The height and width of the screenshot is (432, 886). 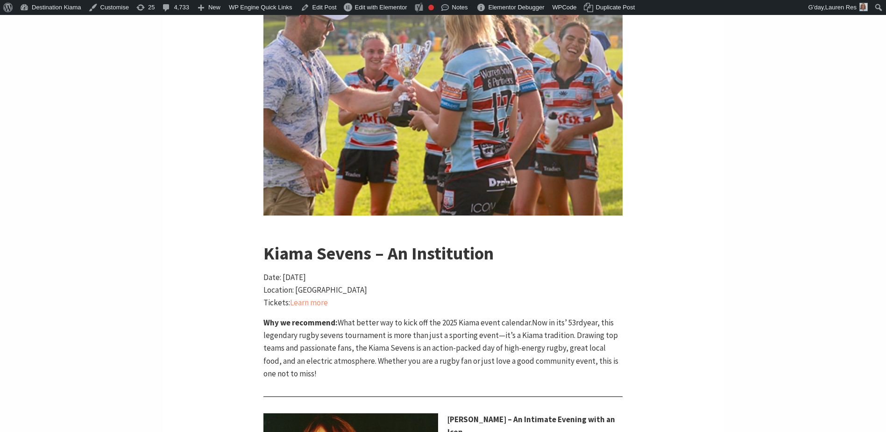 What do you see at coordinates (309, 302) in the screenshot?
I see `span: Learn more` at bounding box center [309, 302].